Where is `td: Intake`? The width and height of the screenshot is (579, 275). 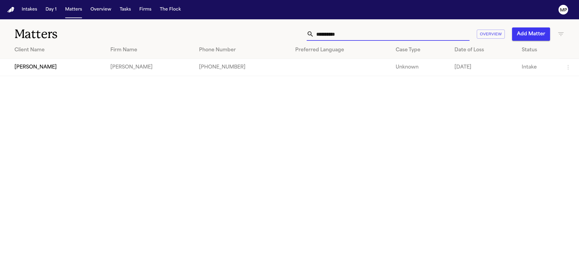 td: Intake is located at coordinates (538, 67).